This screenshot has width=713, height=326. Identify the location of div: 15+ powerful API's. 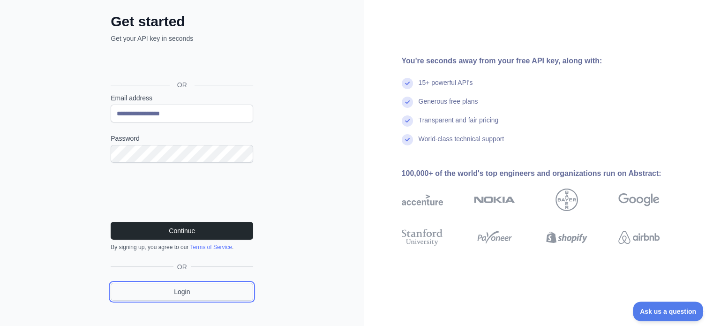
(446, 87).